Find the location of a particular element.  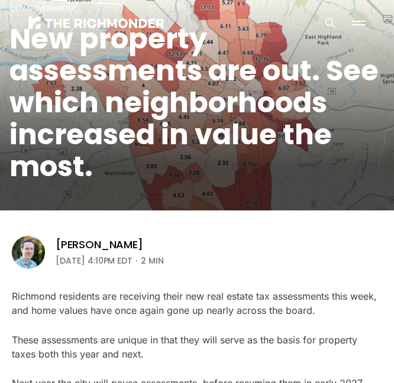

p: These assessments are unique in that they will serve as the basis for property taxes both this ye... is located at coordinates (197, 347).